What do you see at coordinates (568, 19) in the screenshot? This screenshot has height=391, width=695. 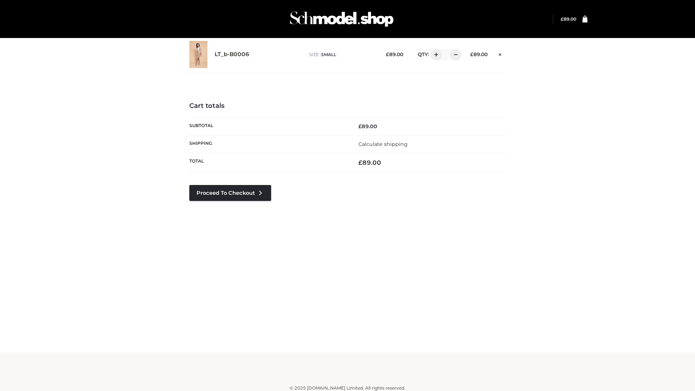 I see `a: £89.00` at bounding box center [568, 19].